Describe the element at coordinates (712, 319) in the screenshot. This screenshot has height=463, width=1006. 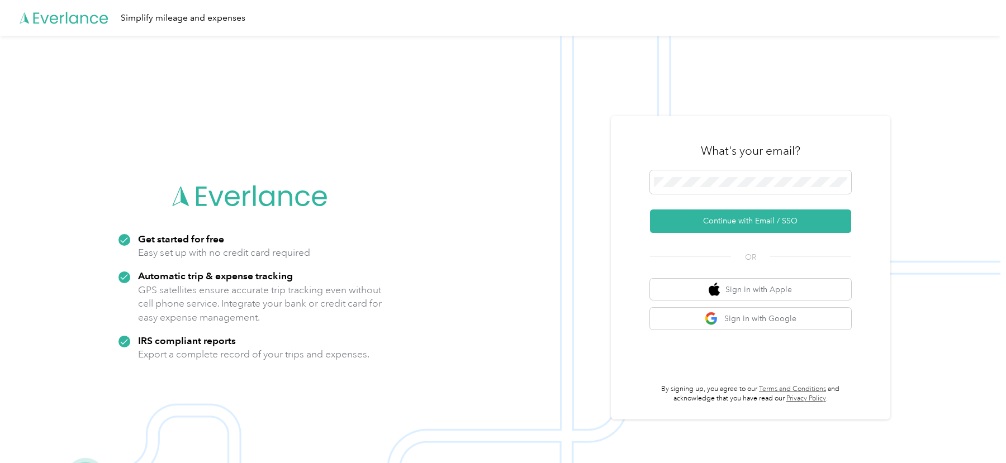
I see `img: google logo` at that location.